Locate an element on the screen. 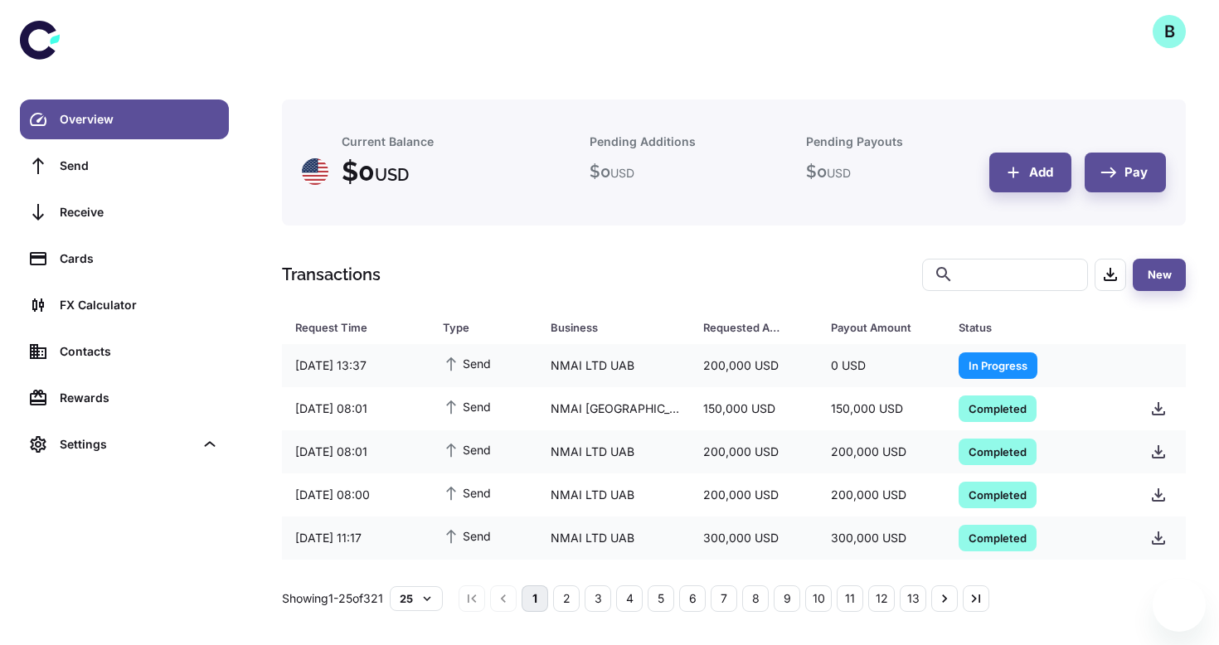 The width and height of the screenshot is (1219, 645). button: Add is located at coordinates (1030, 172).